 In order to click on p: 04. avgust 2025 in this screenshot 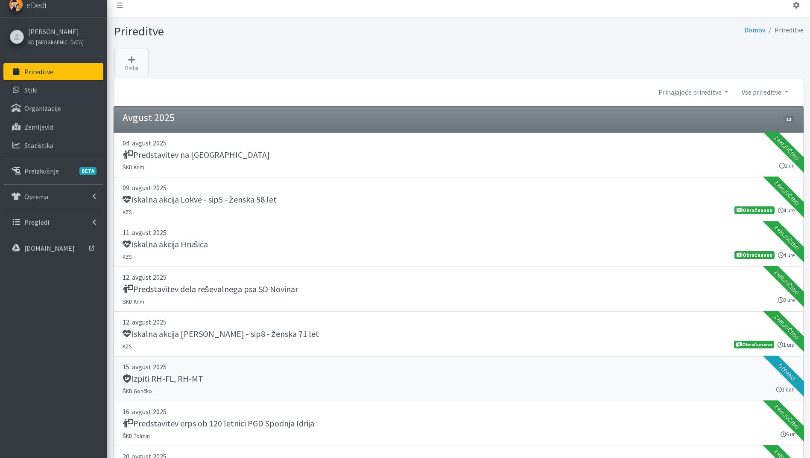, I will do `click(458, 143)`.